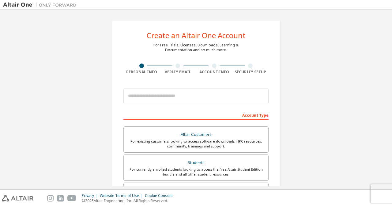  What do you see at coordinates (41, 5) in the screenshot?
I see `img: Altair One` at bounding box center [41, 5].